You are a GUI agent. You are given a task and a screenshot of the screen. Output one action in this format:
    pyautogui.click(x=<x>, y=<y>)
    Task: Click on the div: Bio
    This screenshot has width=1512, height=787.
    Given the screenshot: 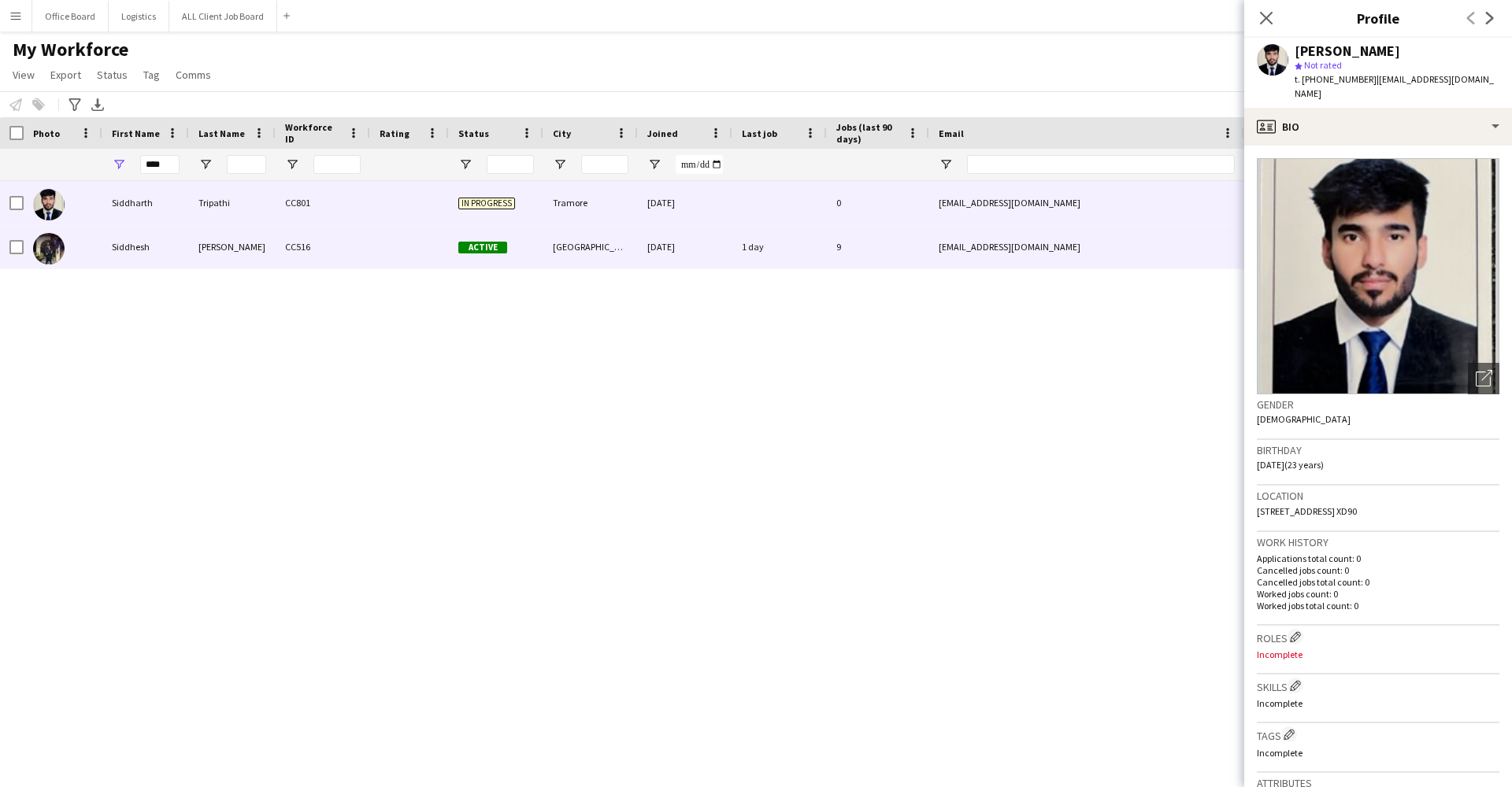 What is the action you would take?
    pyautogui.click(x=1378, y=126)
    